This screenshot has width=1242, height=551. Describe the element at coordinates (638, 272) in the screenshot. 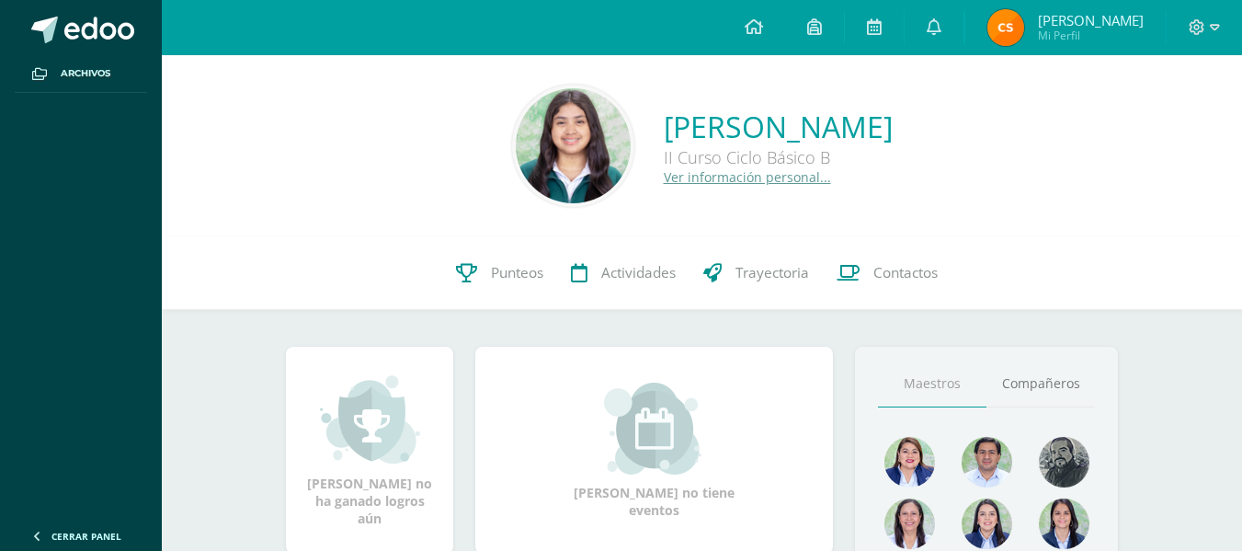

I see `span: Actividades` at that location.